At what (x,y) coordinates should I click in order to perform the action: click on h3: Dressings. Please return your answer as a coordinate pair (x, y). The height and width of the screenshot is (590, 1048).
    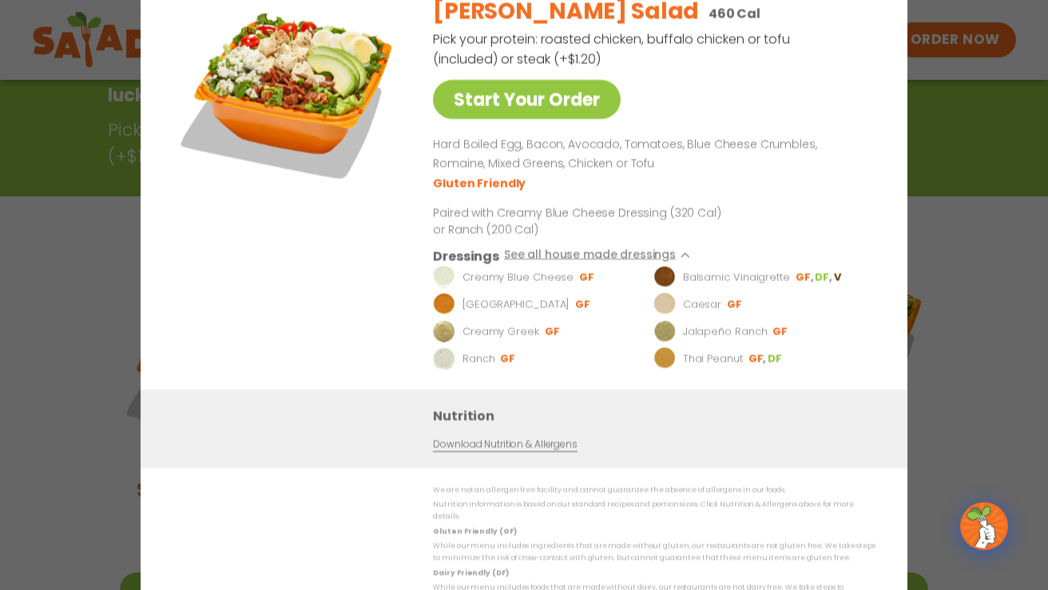
    Looking at the image, I should click on (466, 255).